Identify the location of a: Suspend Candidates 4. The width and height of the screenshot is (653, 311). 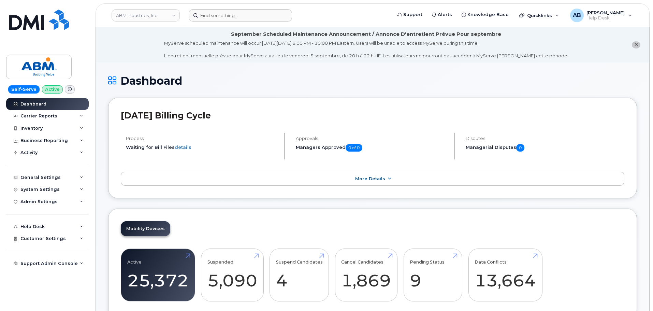
(299, 275).